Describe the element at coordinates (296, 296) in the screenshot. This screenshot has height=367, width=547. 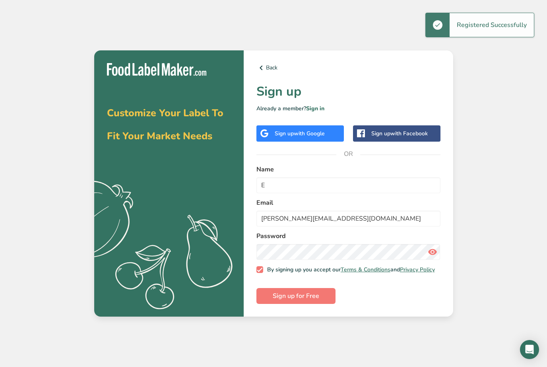
I see `button: Sign up for Free` at that location.